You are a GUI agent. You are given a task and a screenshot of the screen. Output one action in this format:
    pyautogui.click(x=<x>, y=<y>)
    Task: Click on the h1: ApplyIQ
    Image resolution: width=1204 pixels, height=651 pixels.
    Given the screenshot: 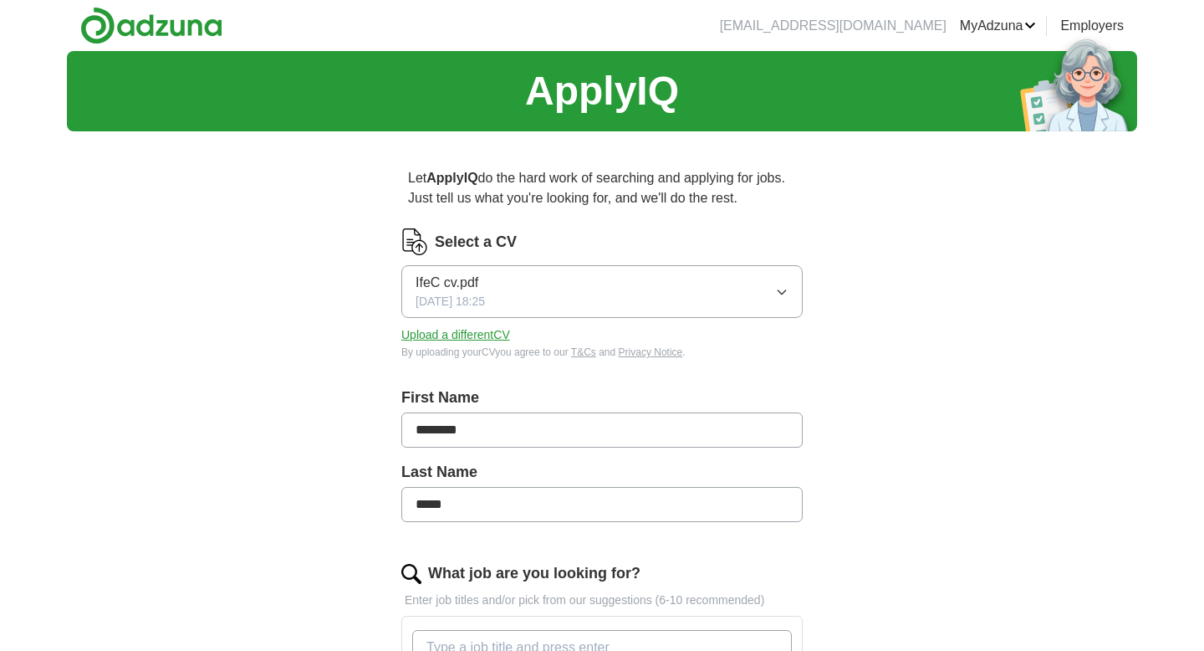 What is the action you would take?
    pyautogui.click(x=602, y=91)
    